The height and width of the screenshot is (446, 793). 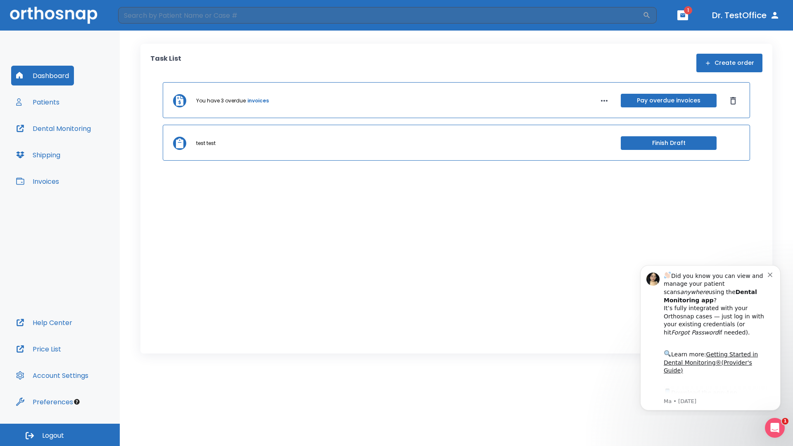 I want to click on div: Message content, so click(x=88, y=75).